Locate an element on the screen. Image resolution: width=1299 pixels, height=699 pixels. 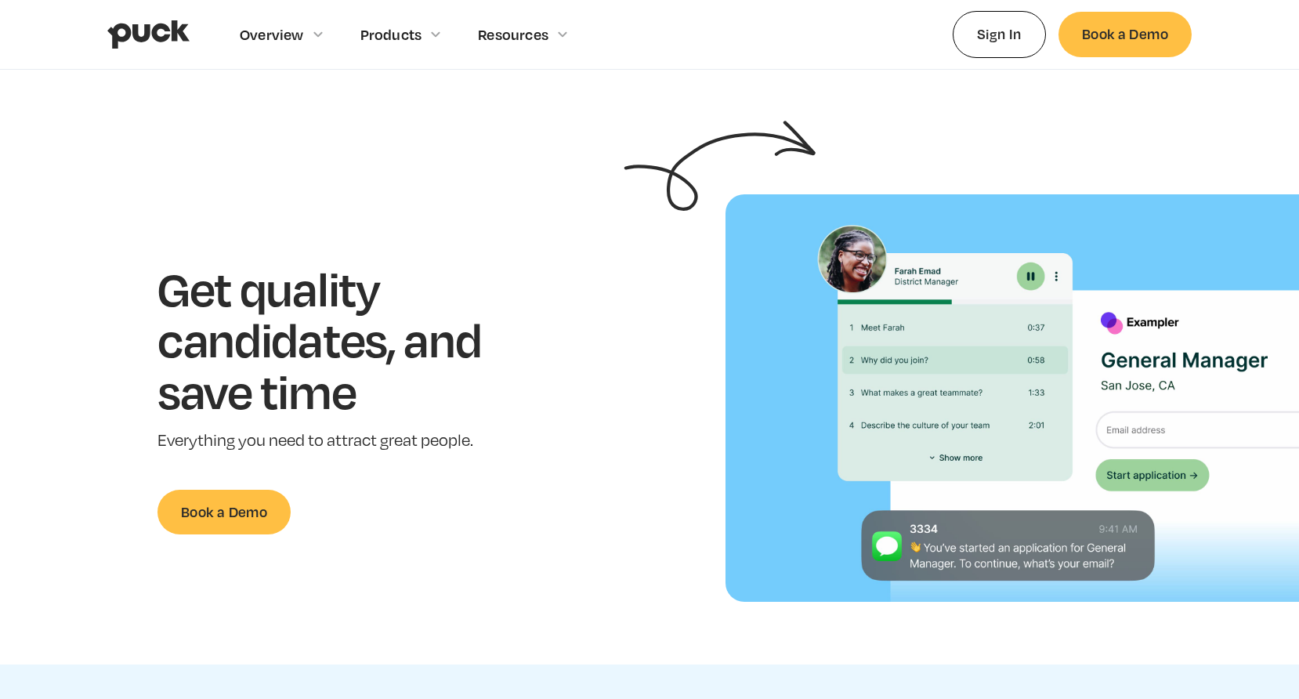
div: Resources is located at coordinates (513, 34).